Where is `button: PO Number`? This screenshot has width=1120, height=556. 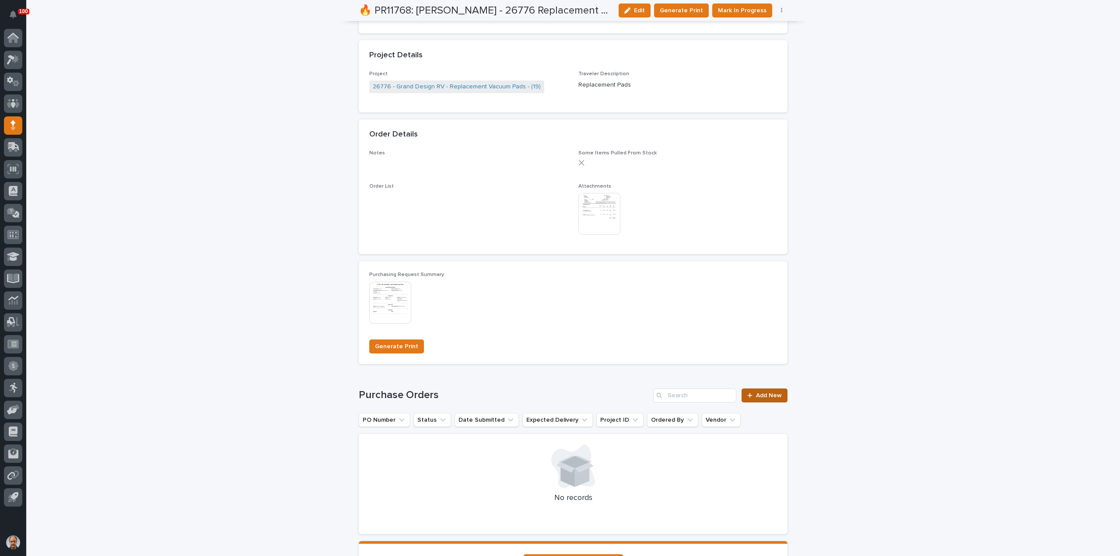 button: PO Number is located at coordinates (384, 420).